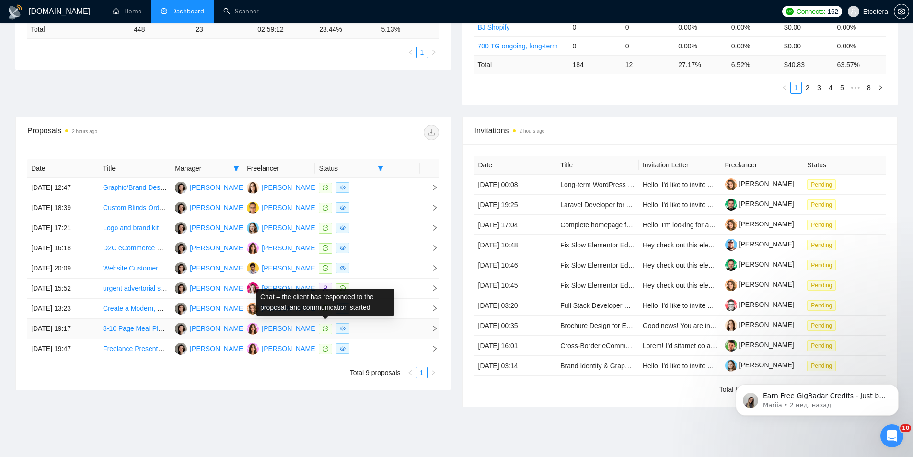 The height and width of the screenshot is (457, 913). What do you see at coordinates (869, 88) in the screenshot?
I see `a: 8` at bounding box center [869, 88].